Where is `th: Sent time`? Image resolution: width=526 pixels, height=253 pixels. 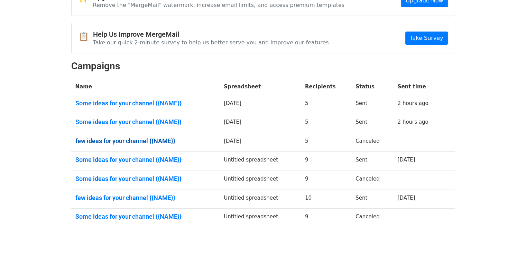
th: Sent time is located at coordinates (419, 87).